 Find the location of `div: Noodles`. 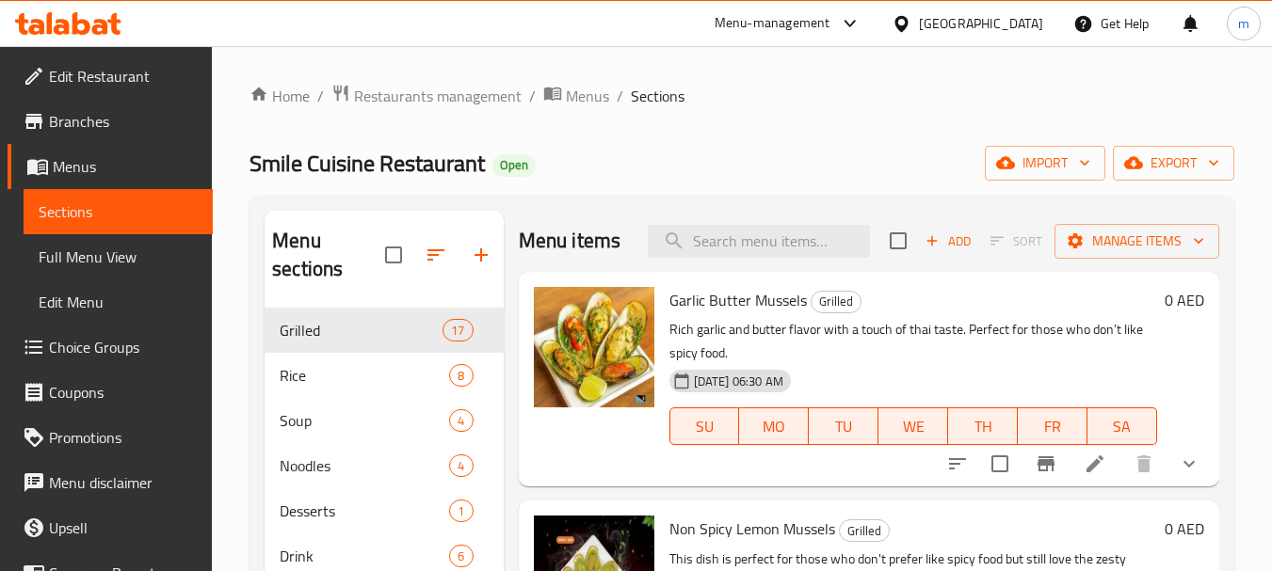

div: Noodles is located at coordinates (364, 466).